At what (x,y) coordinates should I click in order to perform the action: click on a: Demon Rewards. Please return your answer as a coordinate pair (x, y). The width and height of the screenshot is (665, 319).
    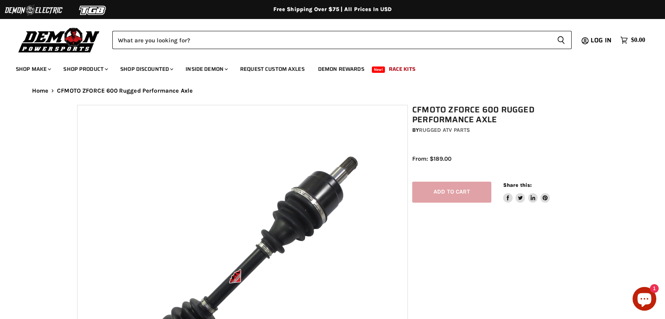
    Looking at the image, I should click on (341, 69).